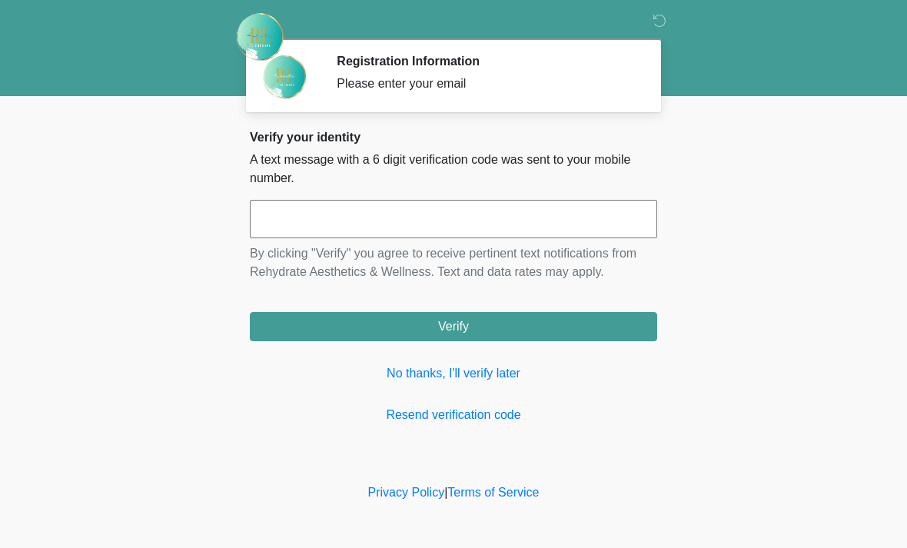 This screenshot has height=548, width=907. Describe the element at coordinates (453, 374) in the screenshot. I see `a: No thanks, I'll verify later` at that location.